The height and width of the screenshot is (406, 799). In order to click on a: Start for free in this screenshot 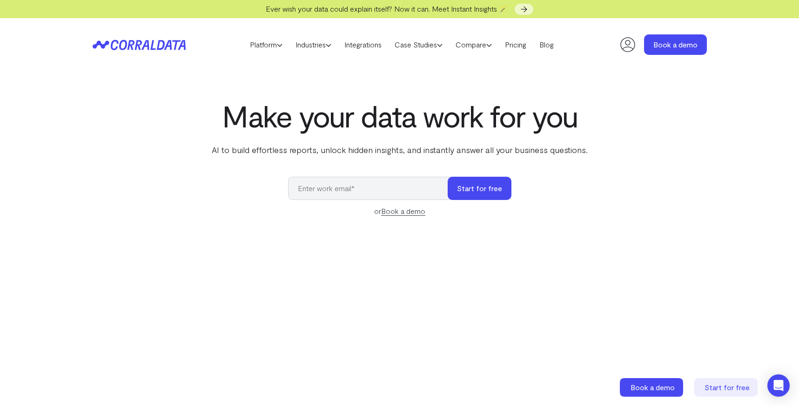, I will do `click(727, 388)`.